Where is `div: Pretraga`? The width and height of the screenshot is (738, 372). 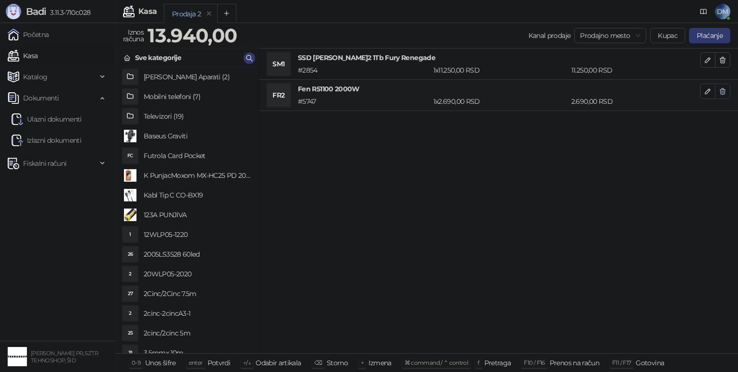
div: Pretraga is located at coordinates (498, 363).